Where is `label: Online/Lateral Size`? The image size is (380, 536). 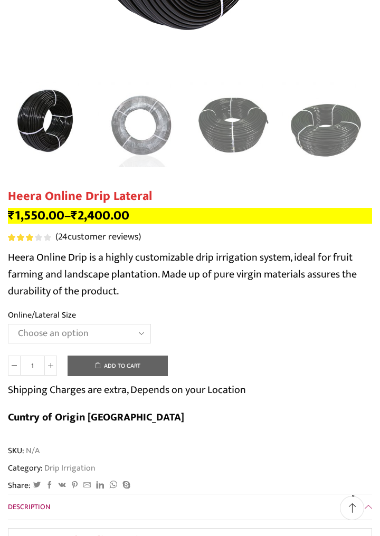 label: Online/Lateral Size is located at coordinates (42, 315).